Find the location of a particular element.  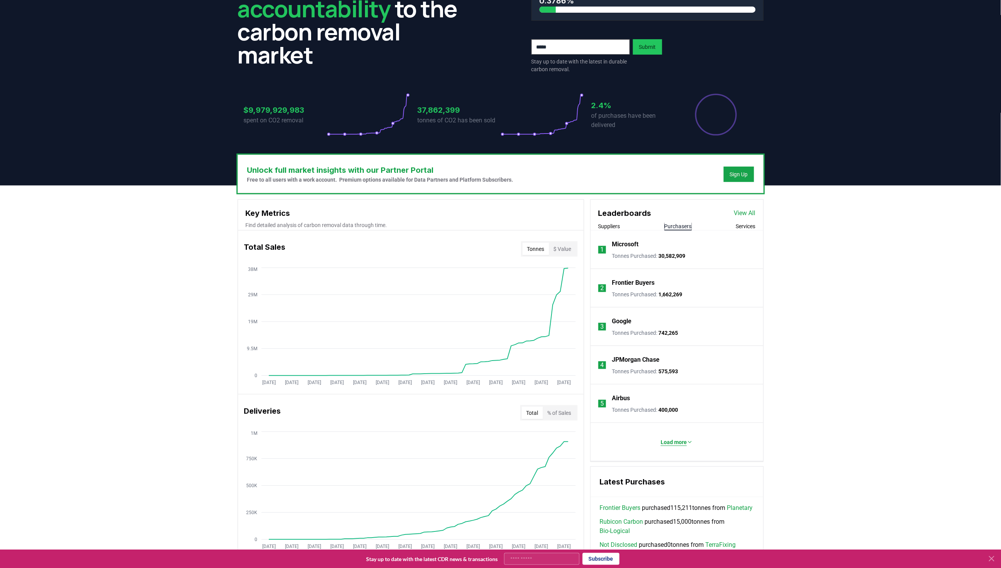

button: Sign Up is located at coordinates (739, 174).